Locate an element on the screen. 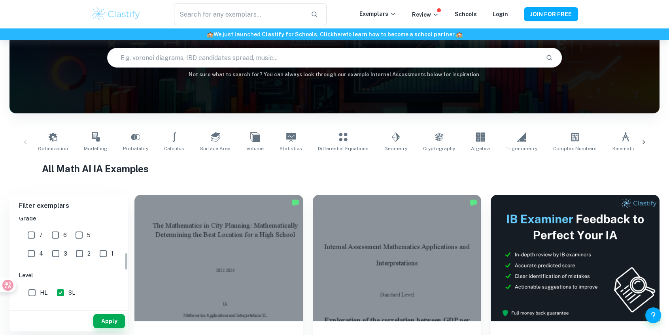 The image size is (669, 335). span: Trigonometry is located at coordinates (522, 149).